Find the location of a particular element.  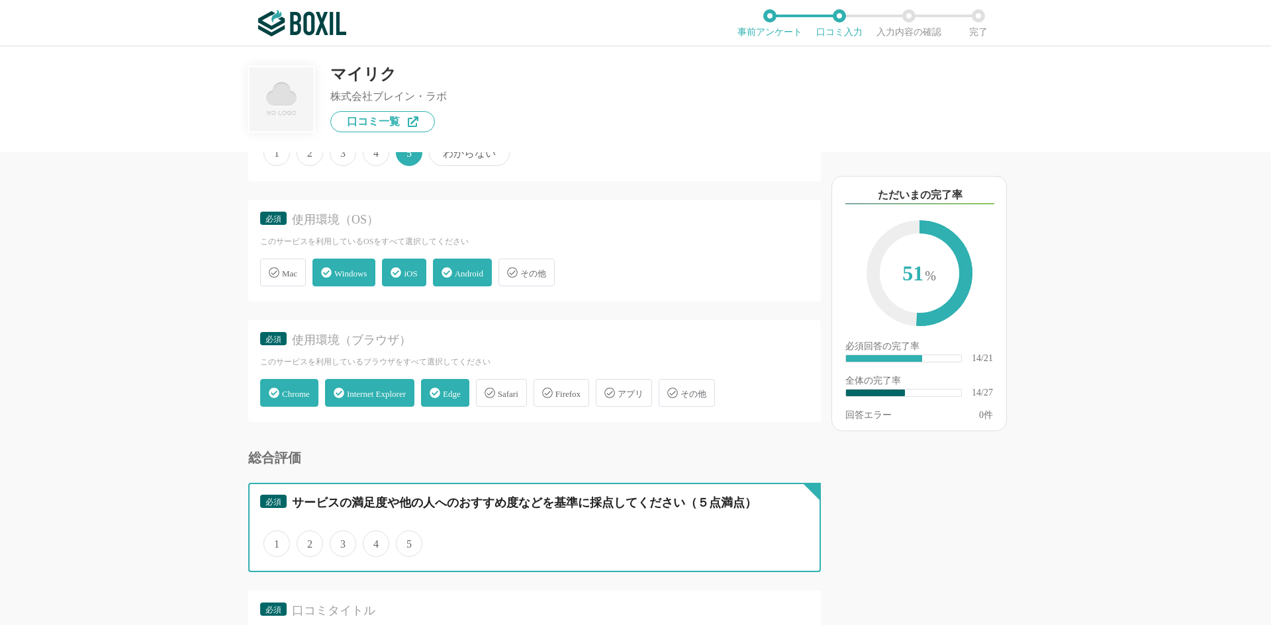

div: 14/21 is located at coordinates (982, 359).